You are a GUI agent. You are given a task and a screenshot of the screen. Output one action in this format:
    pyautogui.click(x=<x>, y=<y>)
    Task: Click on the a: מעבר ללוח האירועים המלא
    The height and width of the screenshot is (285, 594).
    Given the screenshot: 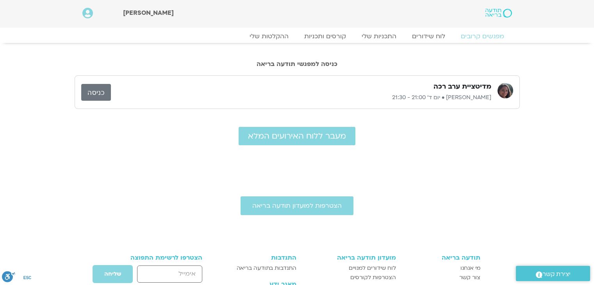 What is the action you would take?
    pyautogui.click(x=297, y=136)
    